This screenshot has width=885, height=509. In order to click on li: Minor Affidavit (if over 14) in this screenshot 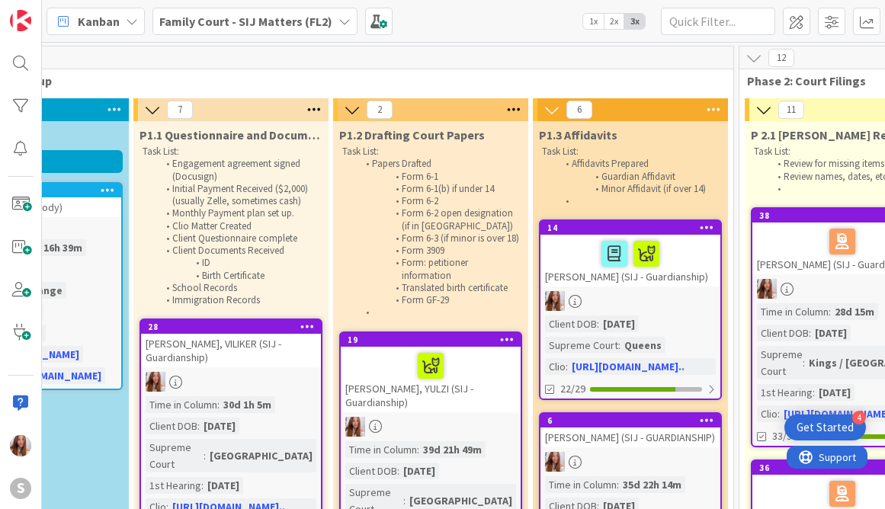, I will do `click(638, 189)`.